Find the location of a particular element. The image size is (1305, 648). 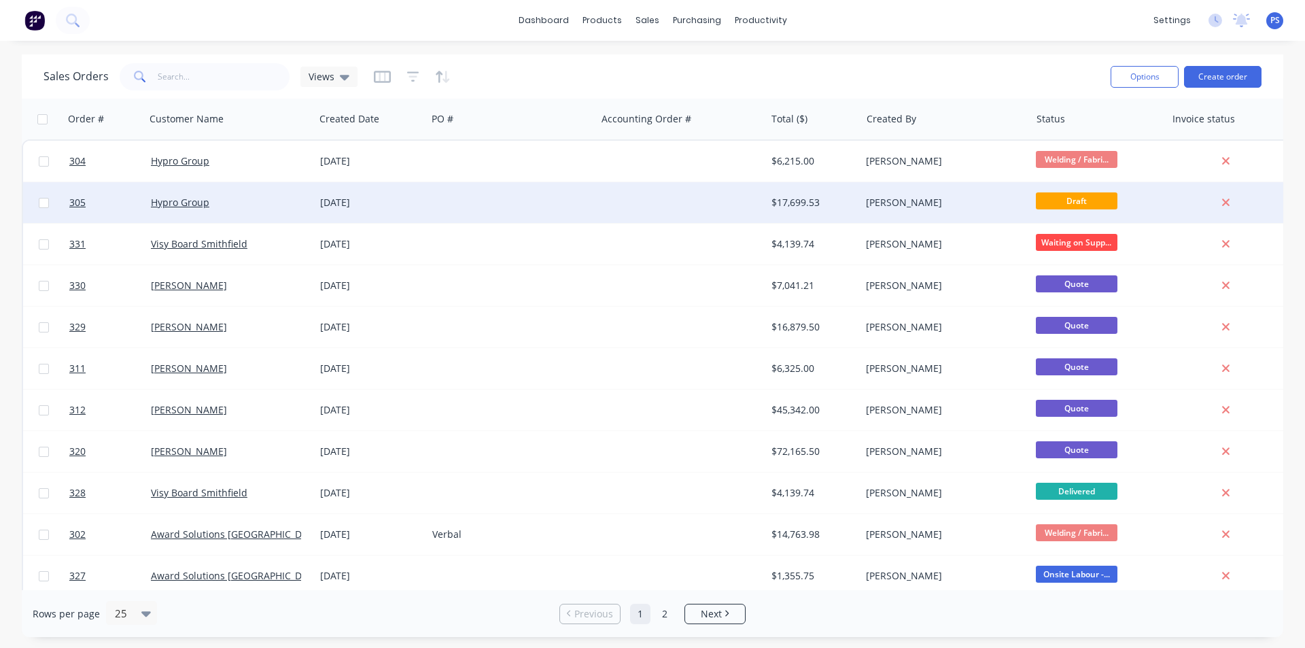

div: Created Date is located at coordinates (349, 119).